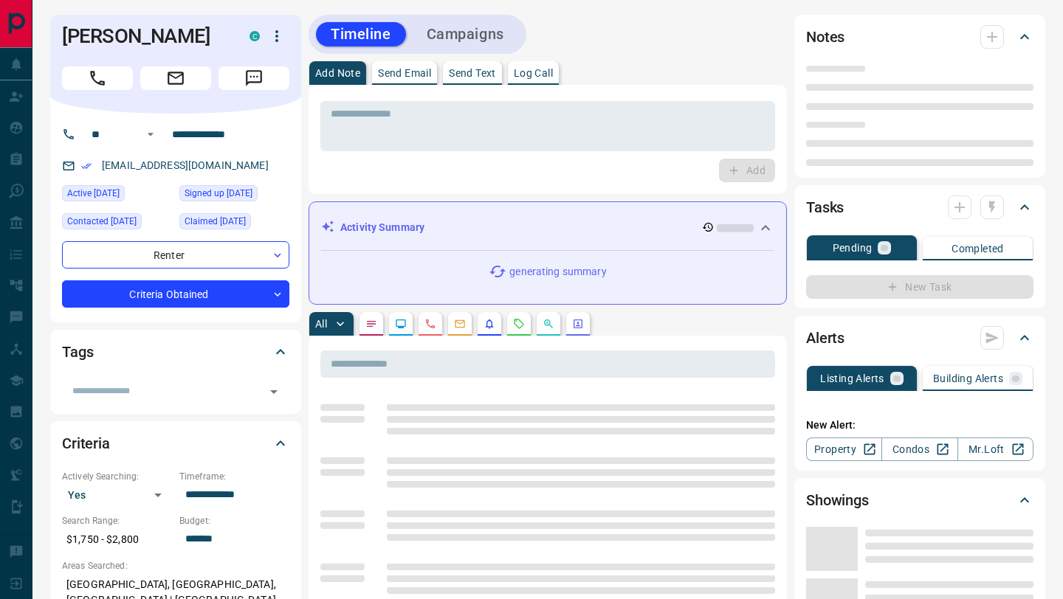  What do you see at coordinates (86, 166) in the screenshot?
I see `svg: Email Verified` at bounding box center [86, 166].